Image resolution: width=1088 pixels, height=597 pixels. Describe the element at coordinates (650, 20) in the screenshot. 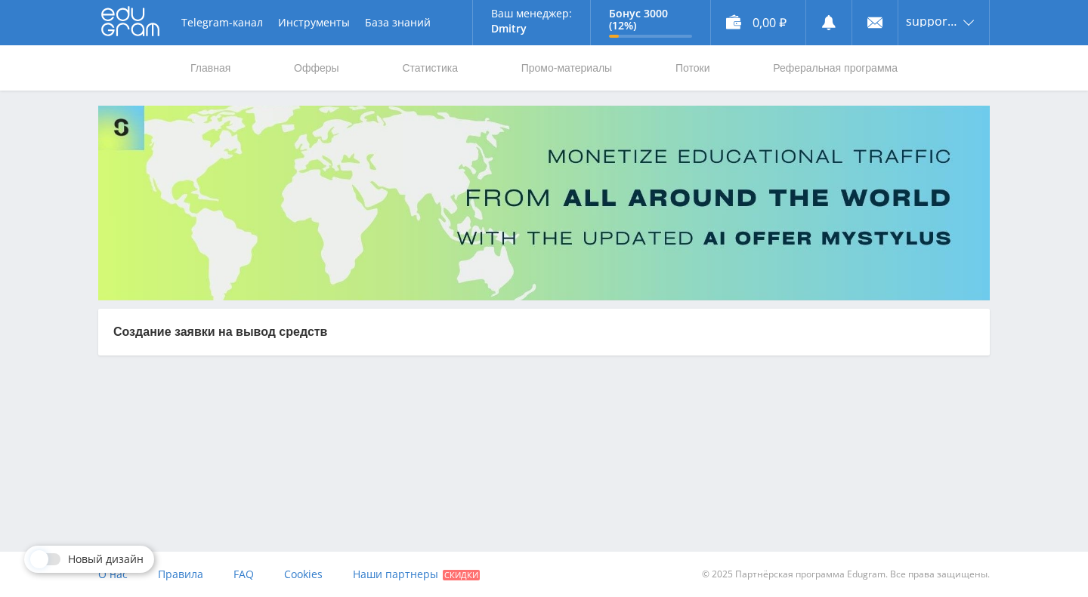

I see `p: Бонус 3000 (12%)` at that location.